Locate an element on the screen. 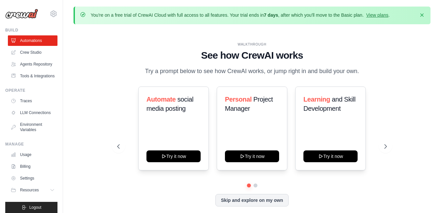 This screenshot has height=213, width=441. img: Logo is located at coordinates (22, 14).